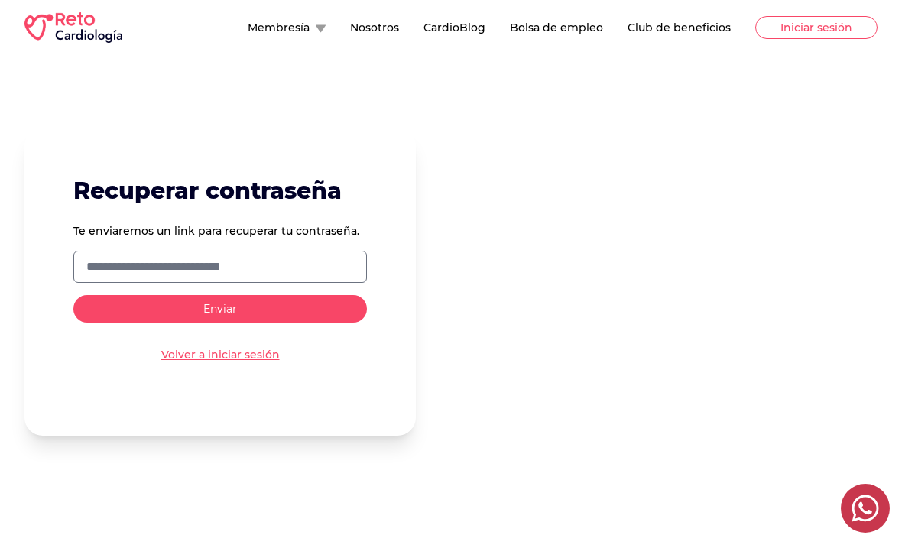 This screenshot has width=902, height=545. I want to click on button: Iniciar sesión, so click(817, 28).